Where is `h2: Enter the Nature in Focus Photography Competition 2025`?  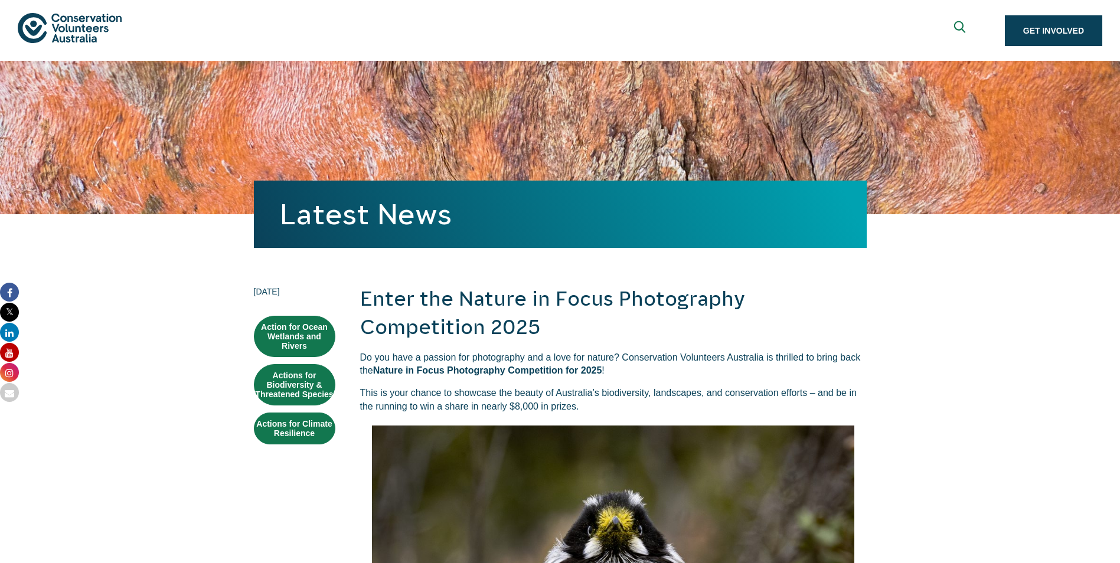 h2: Enter the Nature in Focus Photography Competition 2025 is located at coordinates (613, 313).